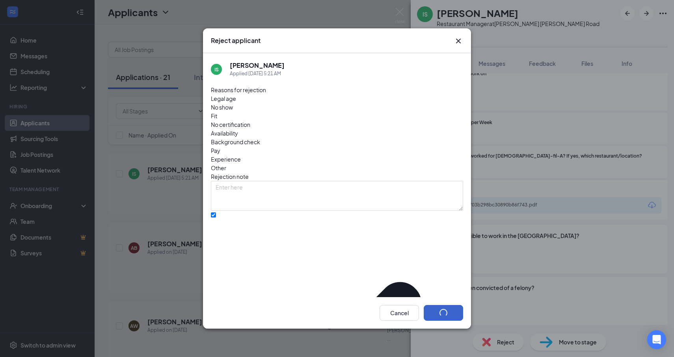  What do you see at coordinates (236, 41) in the screenshot?
I see `h3: Reject applicant` at bounding box center [236, 41].